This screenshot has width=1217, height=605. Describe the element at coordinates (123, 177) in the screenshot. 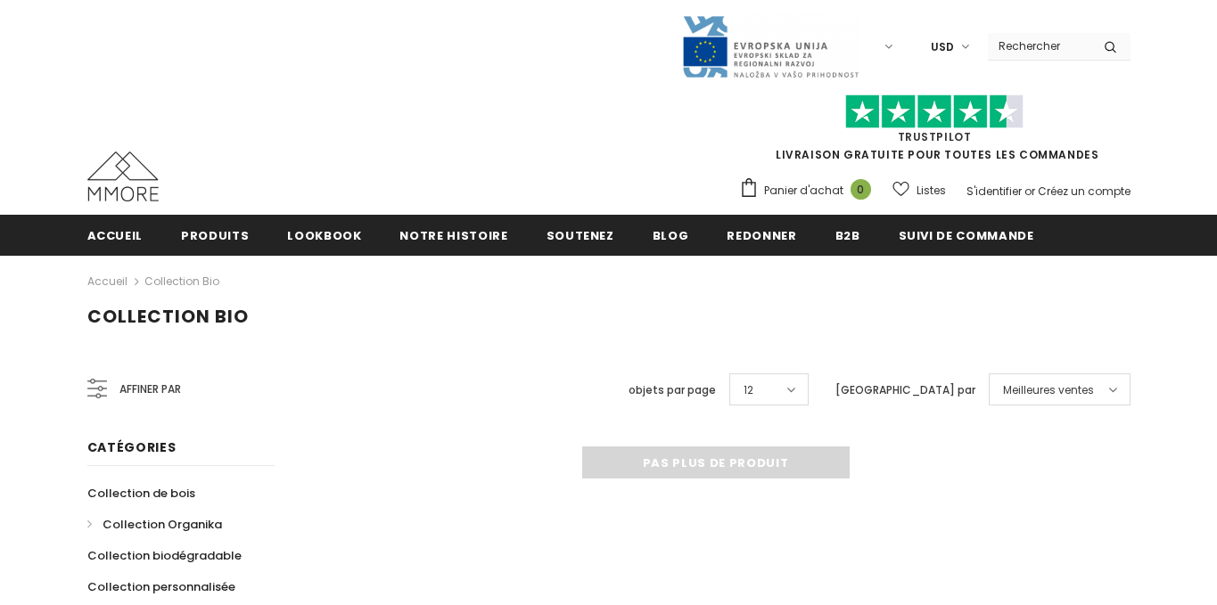

I see `img: Cas MMORE` at that location.